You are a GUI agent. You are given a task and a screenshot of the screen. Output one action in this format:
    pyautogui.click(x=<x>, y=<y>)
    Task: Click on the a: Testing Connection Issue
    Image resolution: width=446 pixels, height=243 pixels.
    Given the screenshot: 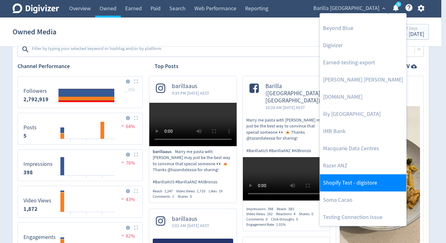 What is the action you would take?
    pyautogui.click(x=363, y=217)
    